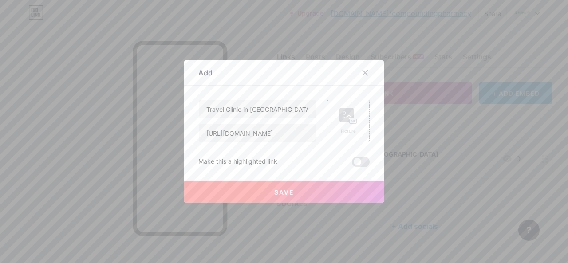 The height and width of the screenshot is (263, 568). I want to click on input: URL, so click(257, 133).